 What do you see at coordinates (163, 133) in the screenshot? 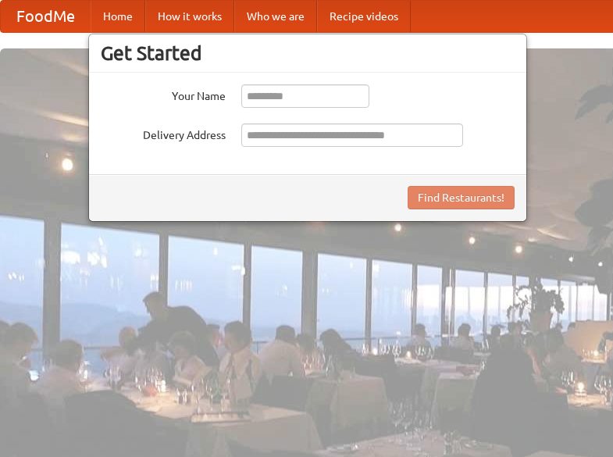
I see `label: Delivery Address` at bounding box center [163, 133].